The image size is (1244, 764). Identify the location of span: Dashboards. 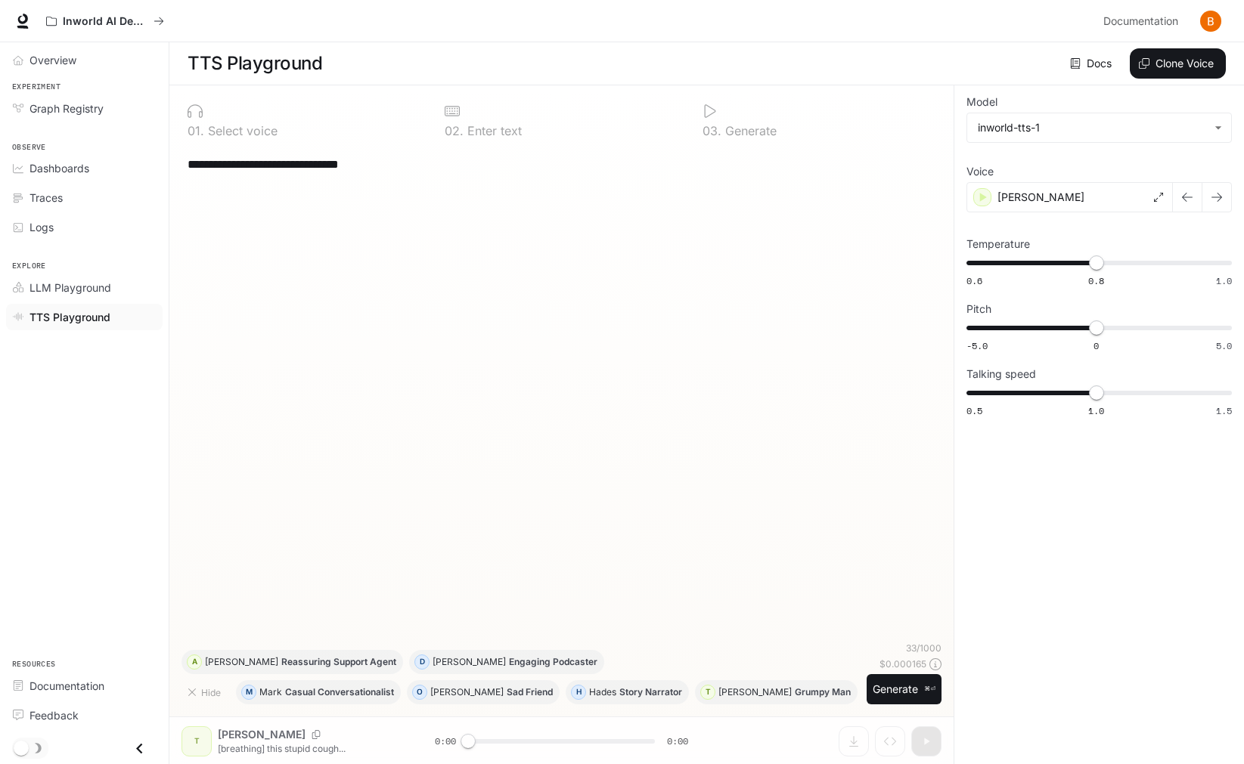
(59, 168).